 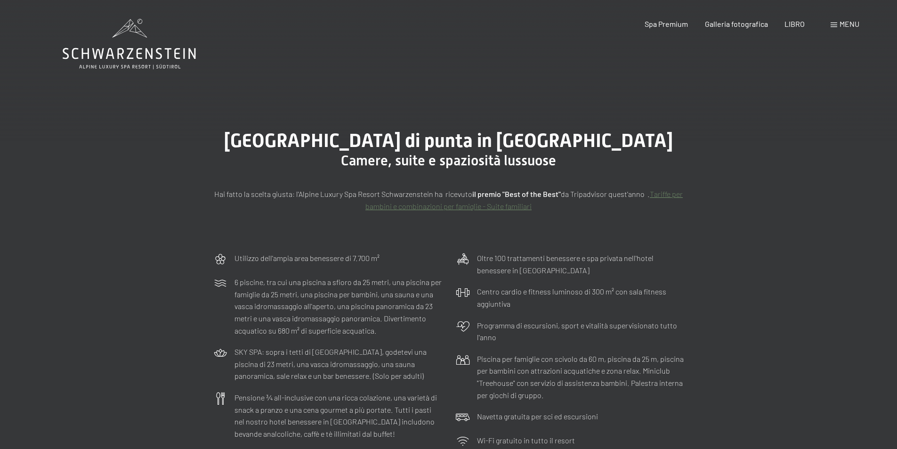 What do you see at coordinates (736, 24) in the screenshot?
I see `font: Galleria fotografica` at bounding box center [736, 24].